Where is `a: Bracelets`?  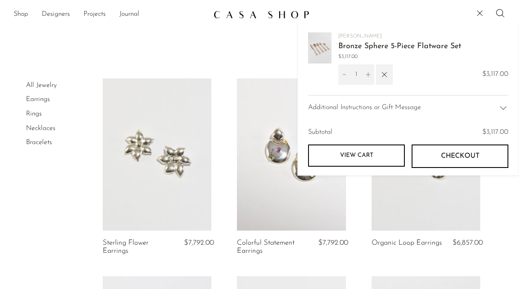
a: Bracelets is located at coordinates (39, 142).